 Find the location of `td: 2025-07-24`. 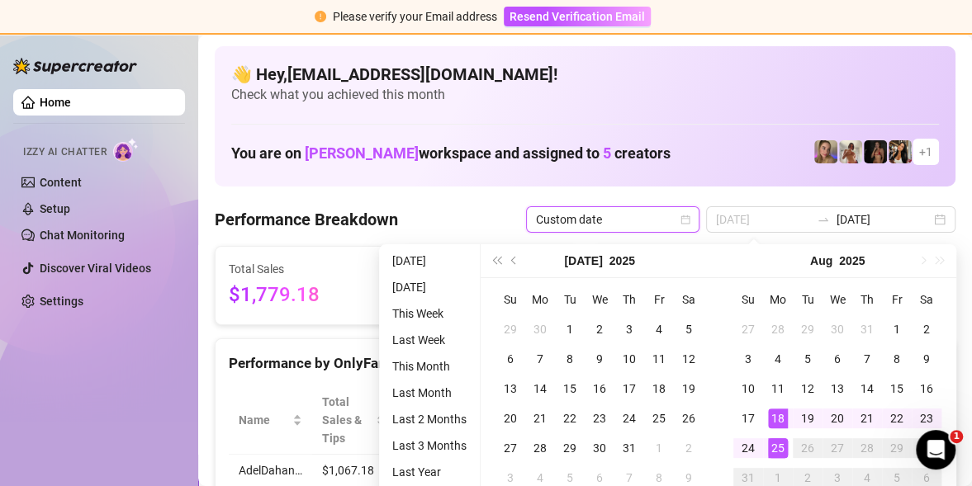

td: 2025-07-24 is located at coordinates (629, 419).